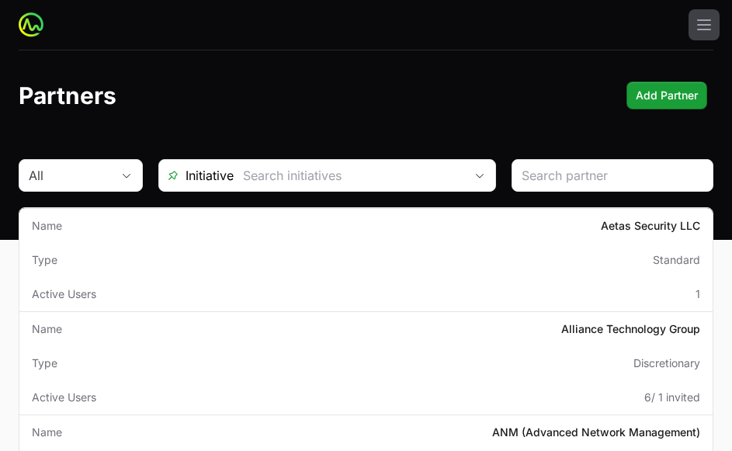 This screenshot has height=451, width=732. Describe the element at coordinates (612, 175) in the screenshot. I see `input: Search partner` at that location.